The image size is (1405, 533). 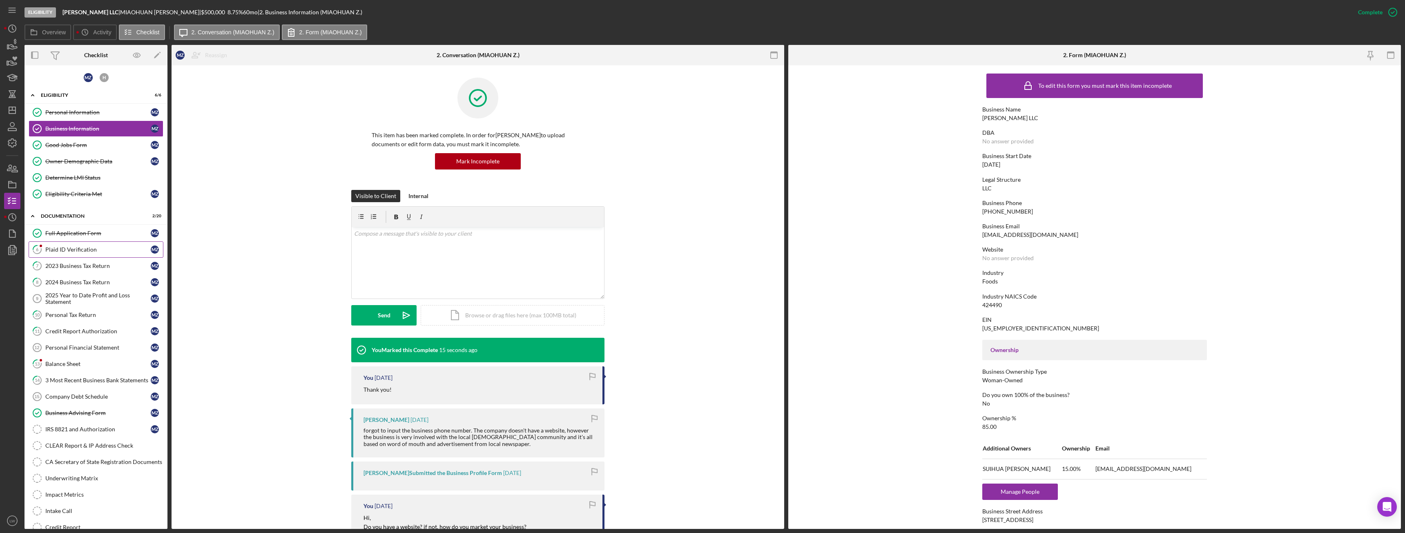 What do you see at coordinates (37, 282) in the screenshot?
I see `tspan: 8` at bounding box center [37, 282].